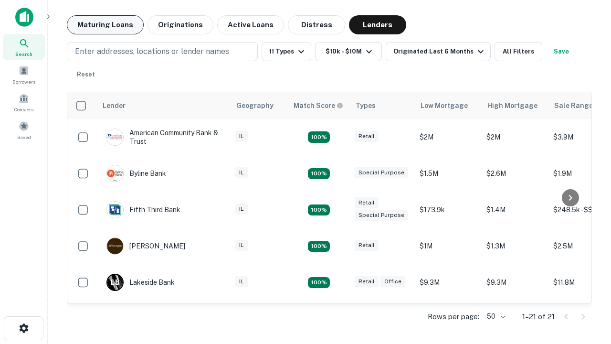 Image resolution: width=611 pixels, height=344 pixels. I want to click on td: $2.6M, so click(515, 173).